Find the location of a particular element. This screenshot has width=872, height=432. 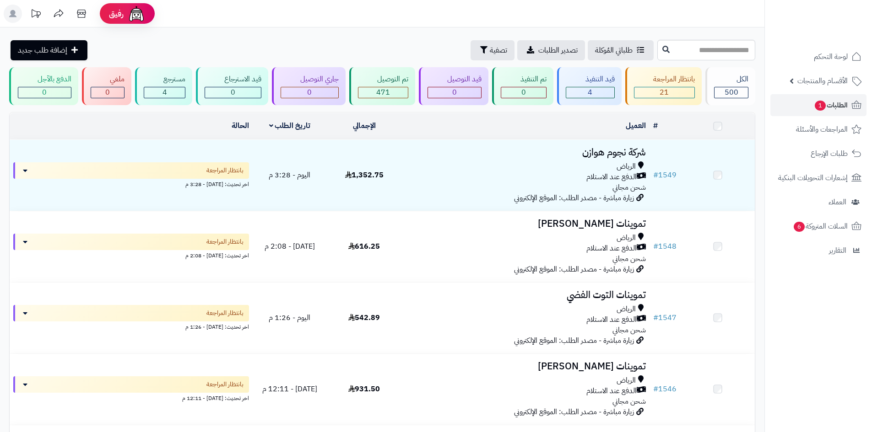

a: الكل500 is located at coordinates (730, 86).